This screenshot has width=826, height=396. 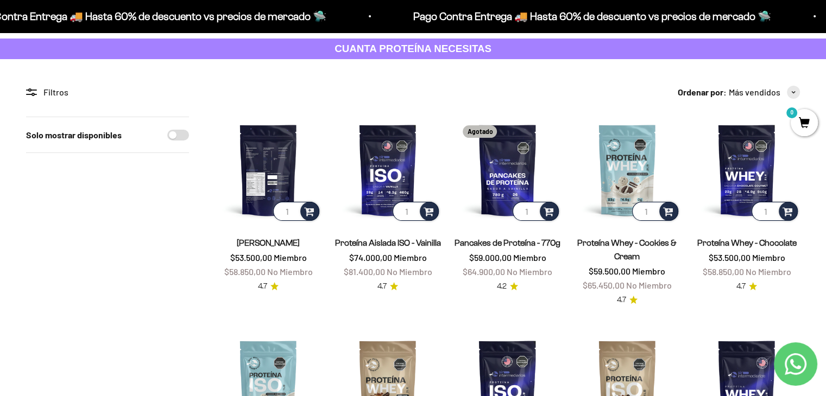 What do you see at coordinates (364, 272) in the screenshot?
I see `span: $81.400,00` at bounding box center [364, 272].